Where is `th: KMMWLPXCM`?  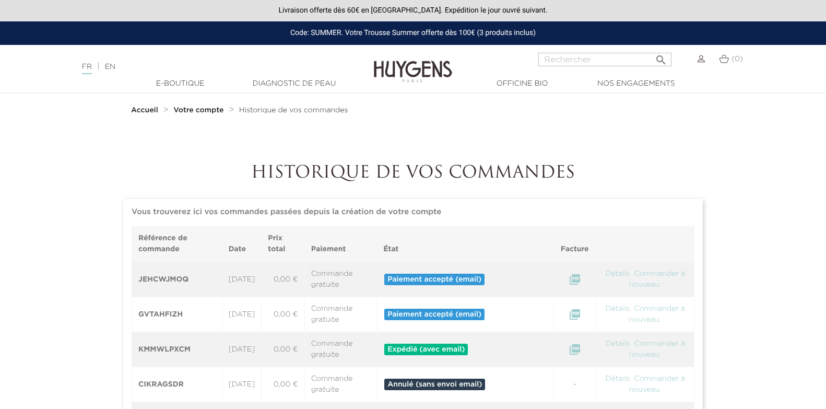 th: KMMWLPXCM is located at coordinates (177, 349).